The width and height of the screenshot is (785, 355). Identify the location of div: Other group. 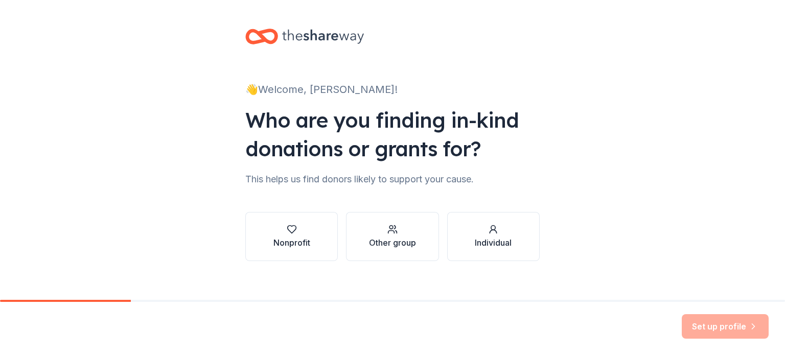
(392, 243).